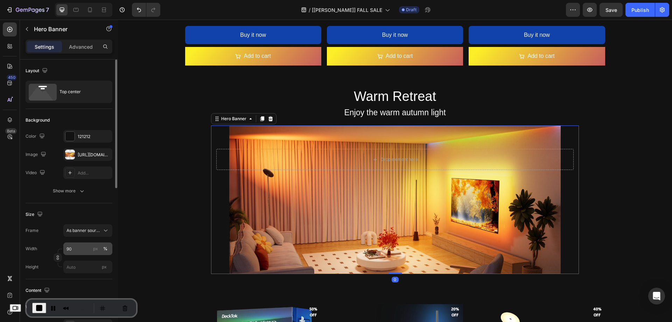 This screenshot has width=672, height=322. I want to click on div: Size, so click(35, 214).